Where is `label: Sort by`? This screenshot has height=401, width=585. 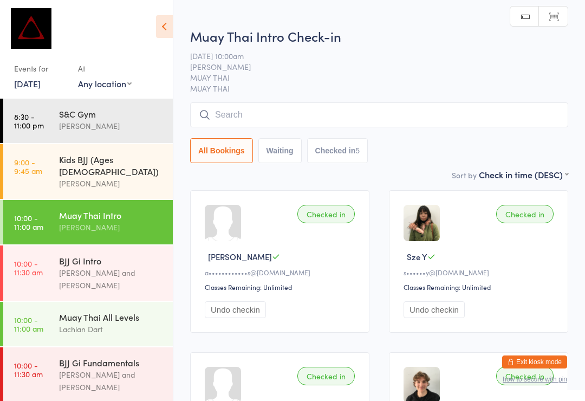
label: Sort by is located at coordinates (464, 175).